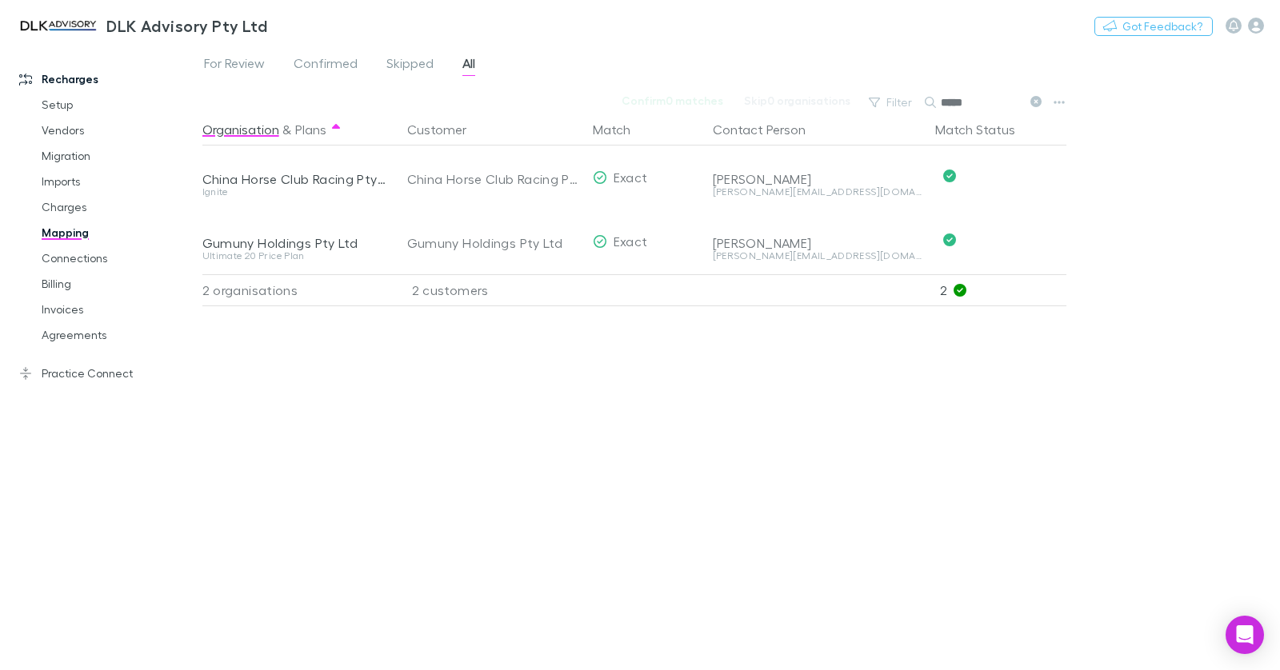 The image size is (1280, 670). What do you see at coordinates (410, 66) in the screenshot?
I see `span: Skipped` at bounding box center [410, 66].